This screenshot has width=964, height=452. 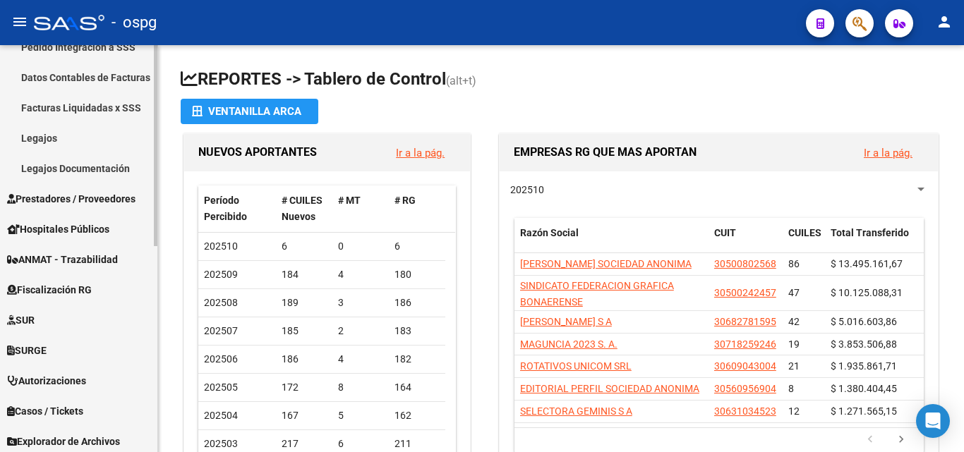 What do you see at coordinates (745, 411) in the screenshot?
I see `span: 30631034523` at bounding box center [745, 411].